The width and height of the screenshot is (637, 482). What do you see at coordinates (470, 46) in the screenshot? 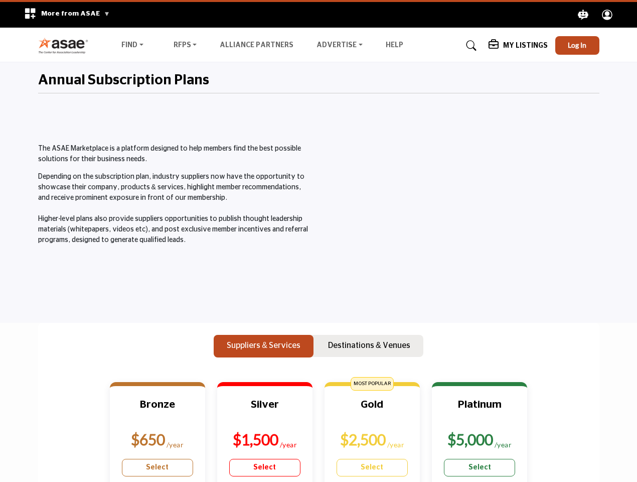
I see `a: Search` at bounding box center [470, 46].